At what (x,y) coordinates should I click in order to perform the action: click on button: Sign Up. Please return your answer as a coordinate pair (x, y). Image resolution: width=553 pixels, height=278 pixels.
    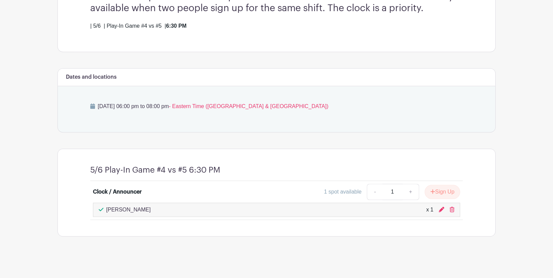
    Looking at the image, I should click on (442, 192).